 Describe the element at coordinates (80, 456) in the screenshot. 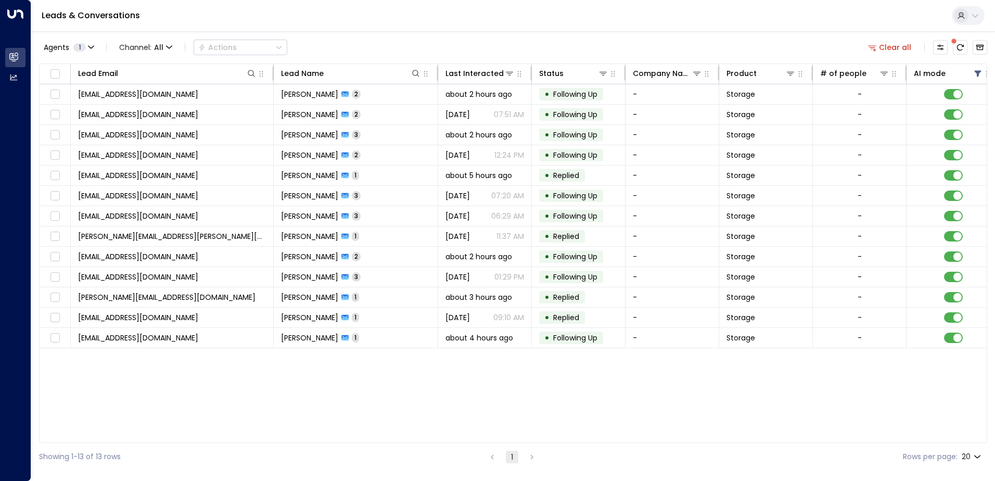

I see `div: Showing 1-13 of 13 rows` at that location.